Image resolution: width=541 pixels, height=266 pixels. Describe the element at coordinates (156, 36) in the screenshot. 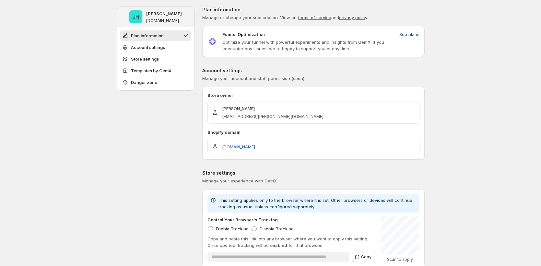

I see `button: Plan information` at that location.